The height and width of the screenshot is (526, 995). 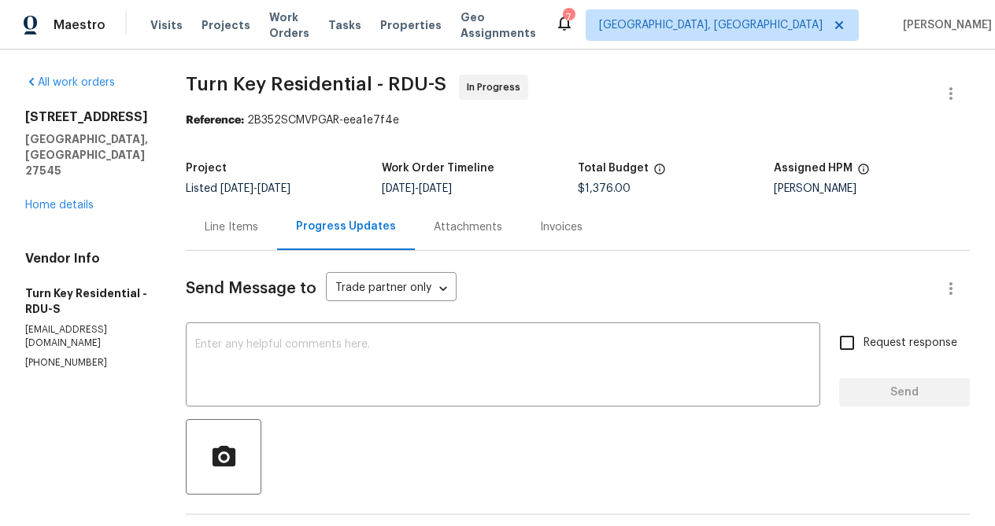 I want to click on h5: Work Order Timeline, so click(x=437, y=168).